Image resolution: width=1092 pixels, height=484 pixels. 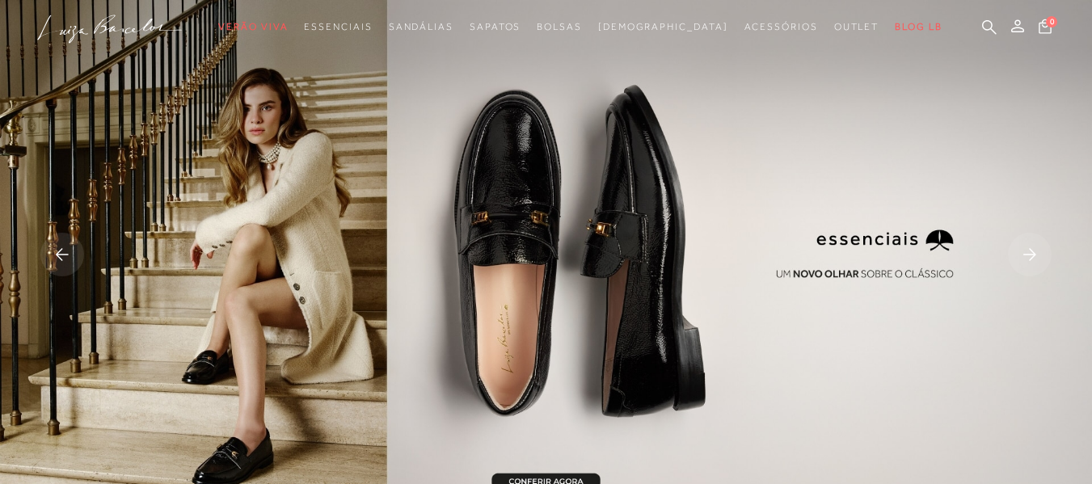 What do you see at coordinates (495, 27) in the screenshot?
I see `span: Sapatos` at bounding box center [495, 27].